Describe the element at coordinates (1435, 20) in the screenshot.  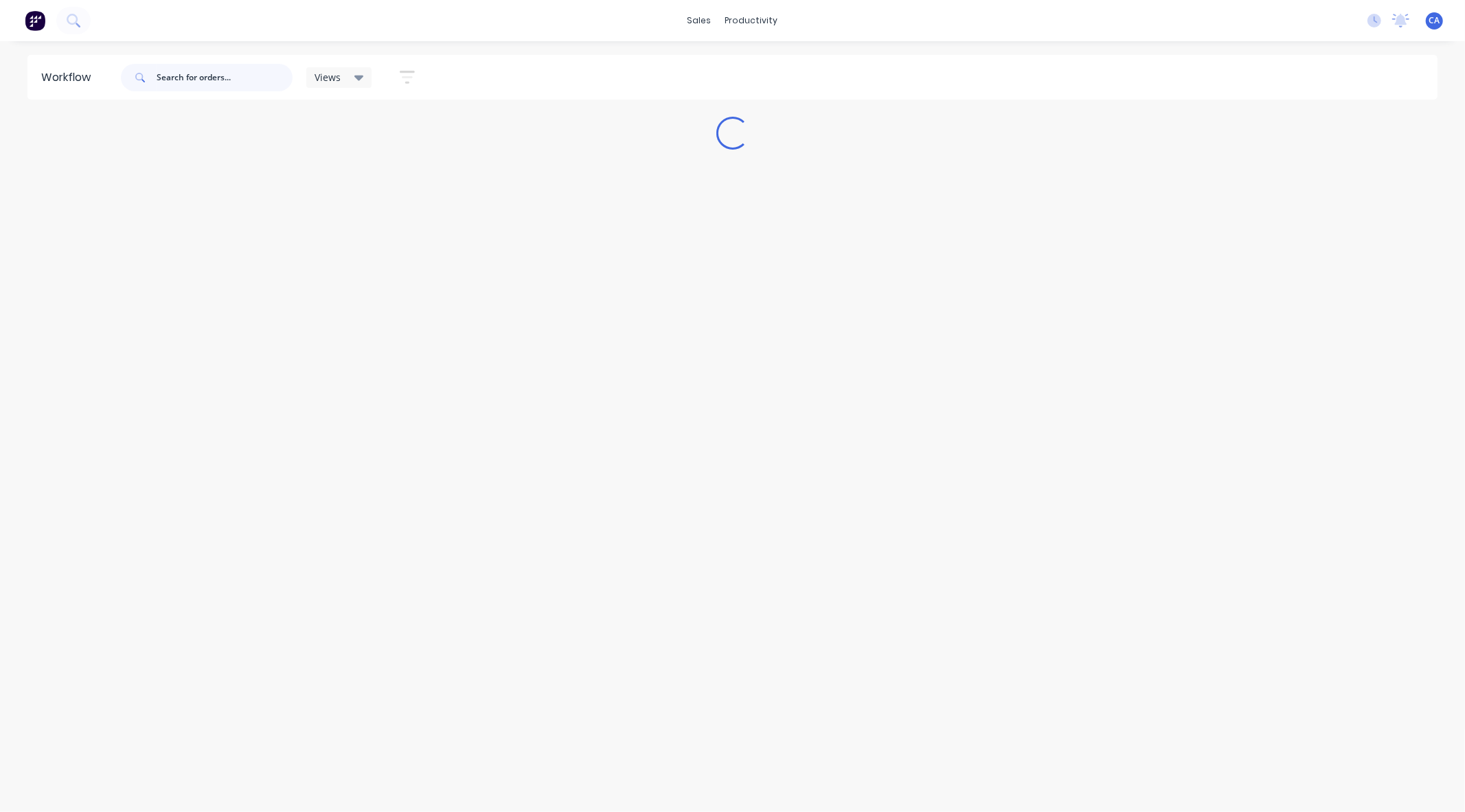
I see `span: CA` at that location.